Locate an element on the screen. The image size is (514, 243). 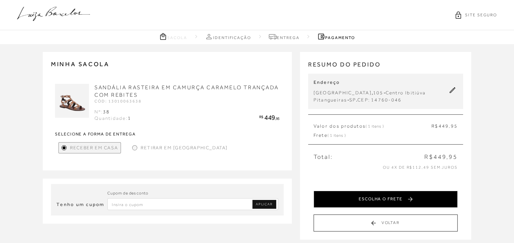
h2: RESUMO DO PEDIDO is located at coordinates (386, 67).